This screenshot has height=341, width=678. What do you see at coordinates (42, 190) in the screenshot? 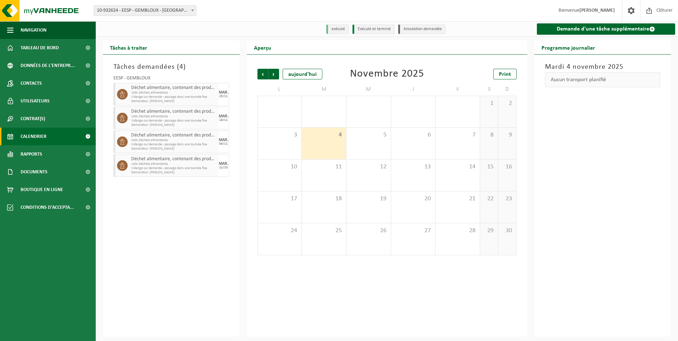
I see `span: Boutique en ligne` at bounding box center [42, 190].